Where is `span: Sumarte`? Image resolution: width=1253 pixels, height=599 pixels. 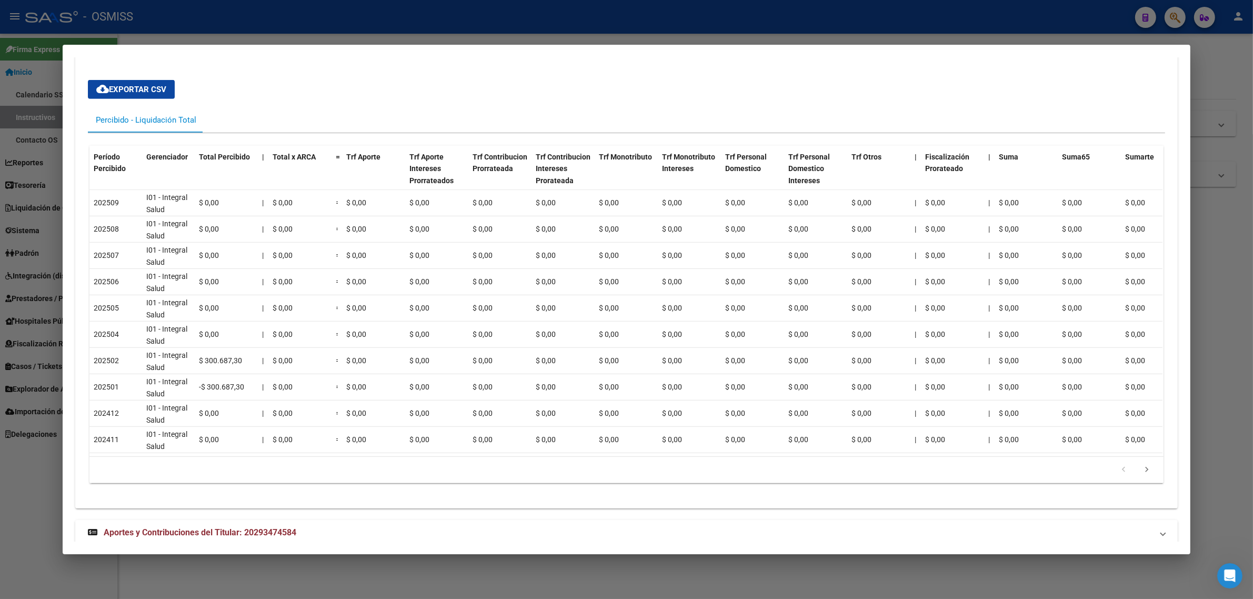 span: Sumarte is located at coordinates (1140, 157).